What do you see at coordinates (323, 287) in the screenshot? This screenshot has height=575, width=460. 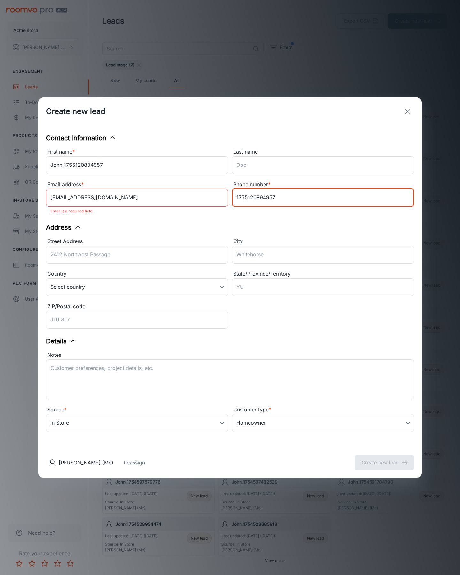 I see `input: YU` at bounding box center [323, 287].